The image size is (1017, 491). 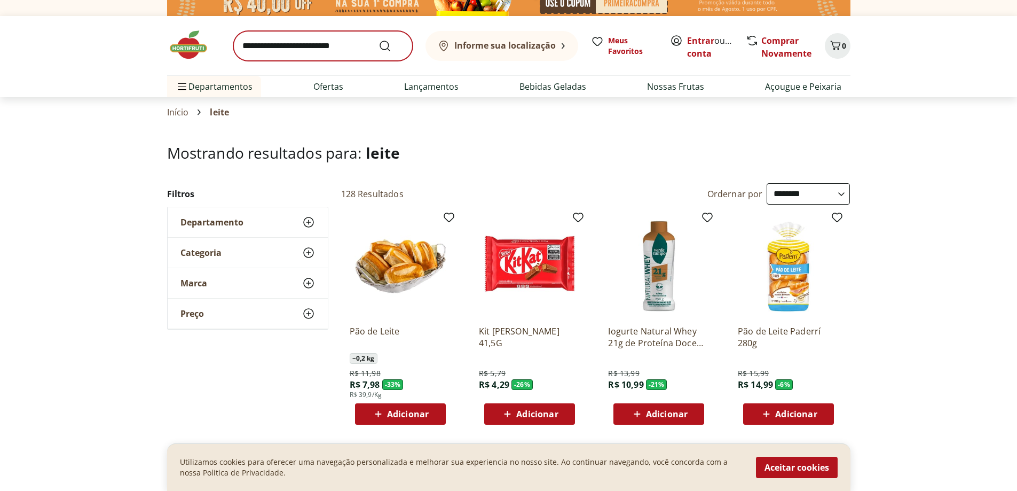 What do you see at coordinates (788, 337) in the screenshot?
I see `a: Pão de Leite Paderrí 280g` at bounding box center [788, 337].